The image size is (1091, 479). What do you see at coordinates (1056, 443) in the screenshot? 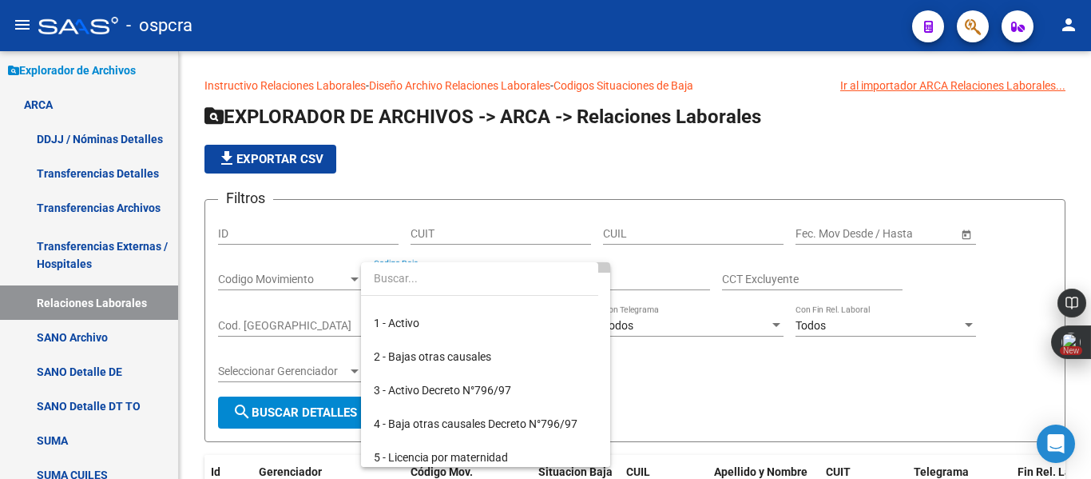
I see `div: Open Intercom Messenger` at bounding box center [1056, 443].